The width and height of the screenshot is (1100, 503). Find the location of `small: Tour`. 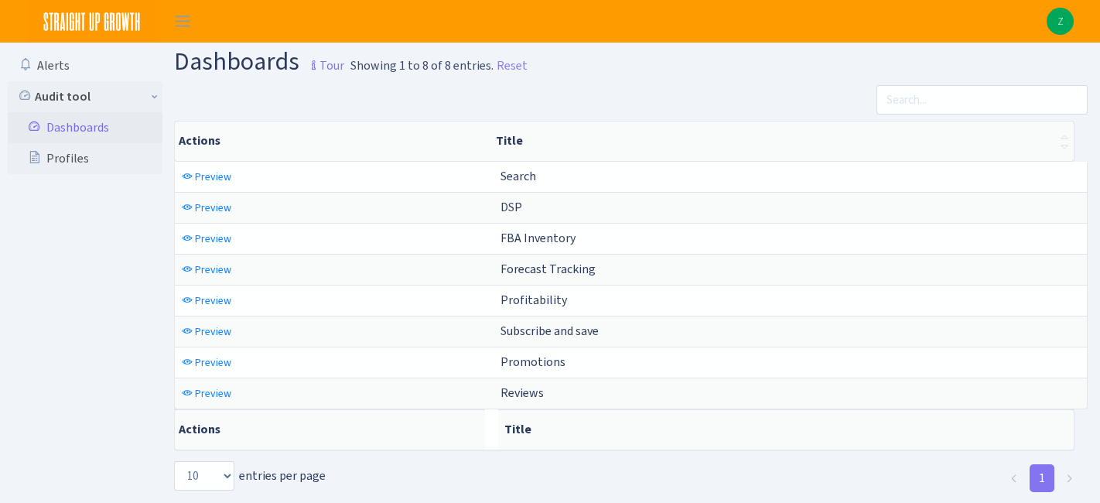

small: Tour is located at coordinates (324, 66).